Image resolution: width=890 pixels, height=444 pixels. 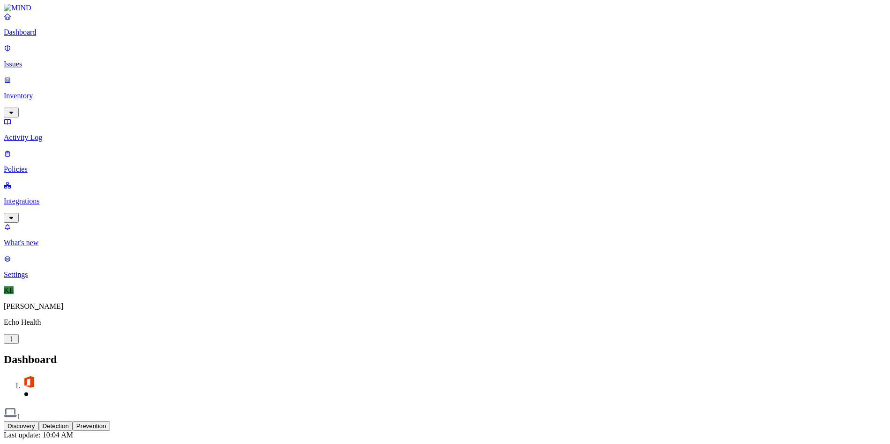 What do you see at coordinates (445, 56) in the screenshot?
I see `a: Issues` at bounding box center [445, 56].